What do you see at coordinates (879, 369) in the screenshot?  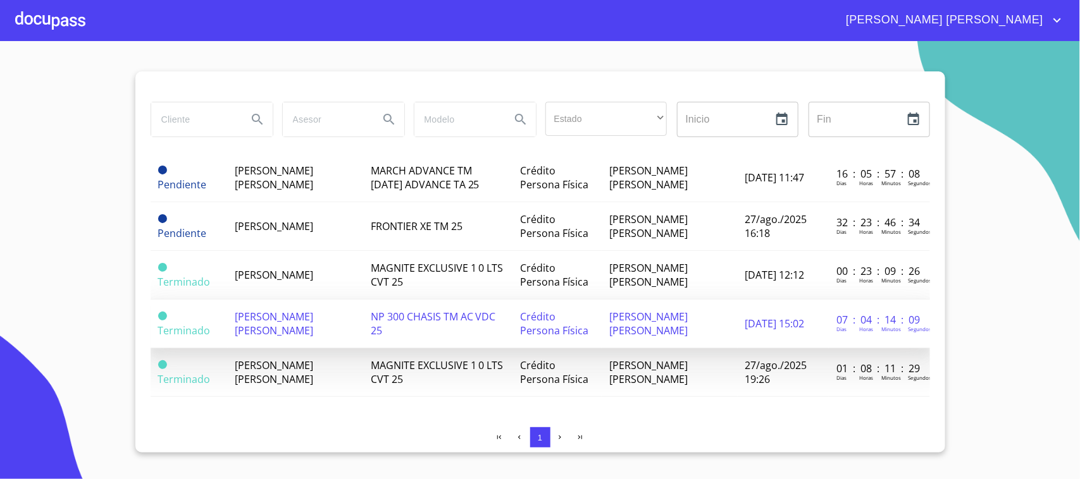 I see `p: 01 : 08 : 11 : 29` at bounding box center [879, 369].